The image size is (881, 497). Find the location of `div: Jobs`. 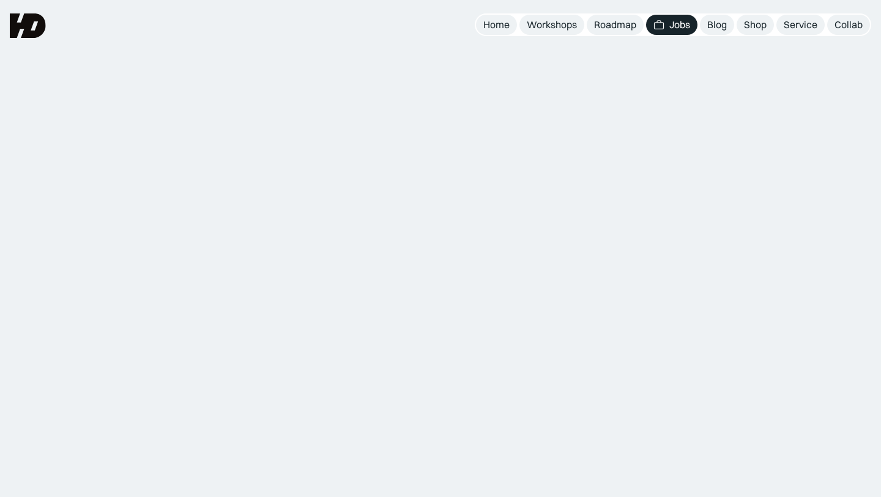

div: Jobs is located at coordinates (680, 24).